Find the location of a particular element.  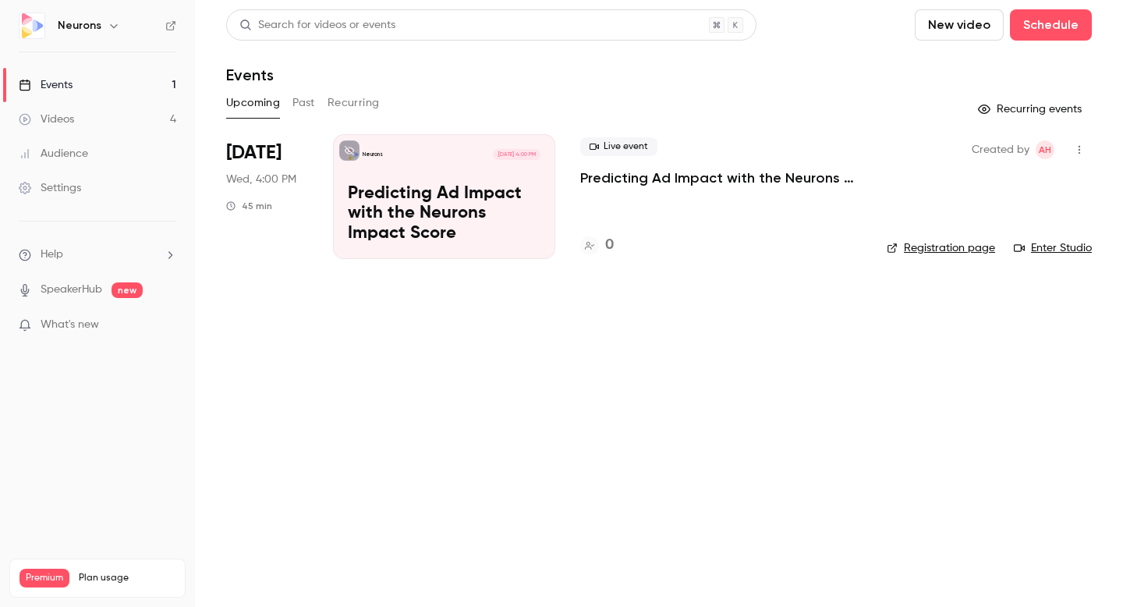

p: Neurons is located at coordinates (373, 154).